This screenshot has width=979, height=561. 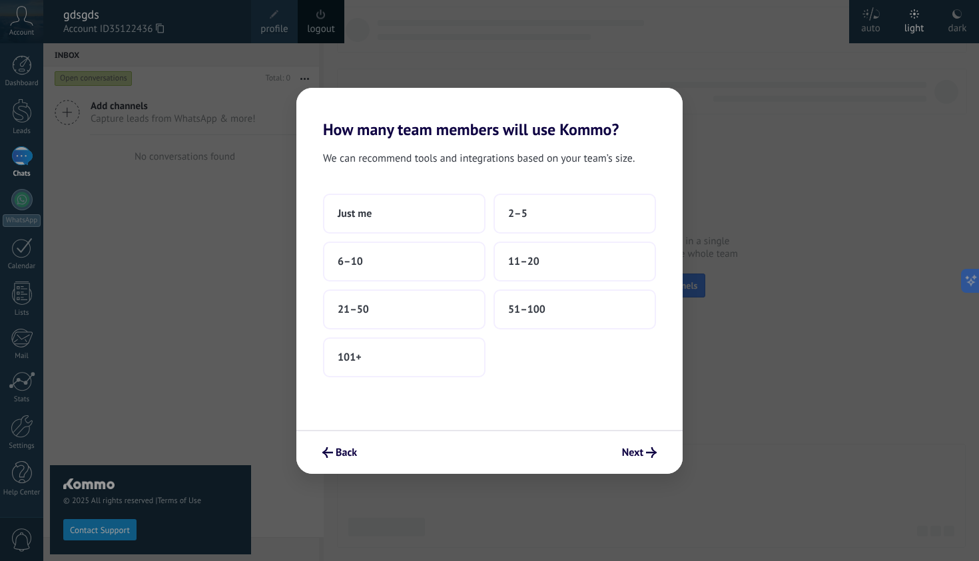 I want to click on h2: How many team members will use Kommo?, so click(x=489, y=113).